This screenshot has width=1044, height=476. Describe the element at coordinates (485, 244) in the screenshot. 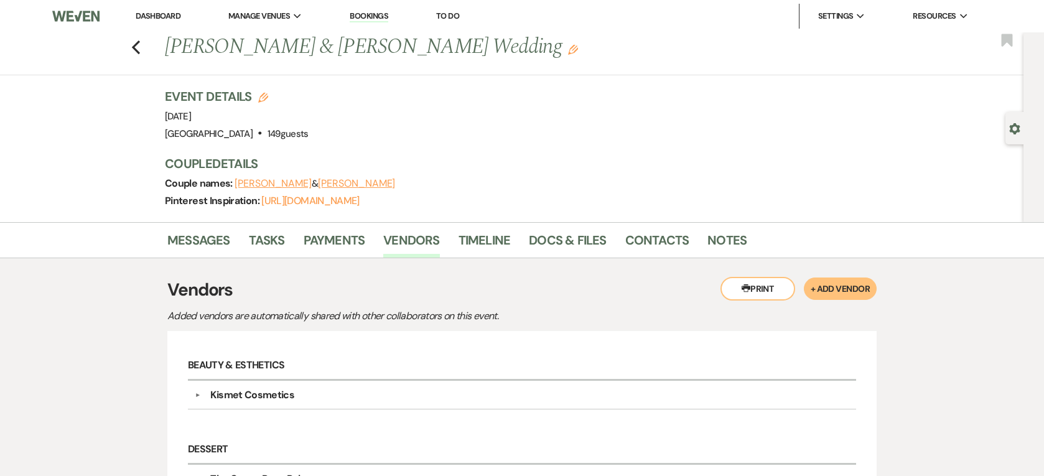

I see `a: Timeline` at that location.